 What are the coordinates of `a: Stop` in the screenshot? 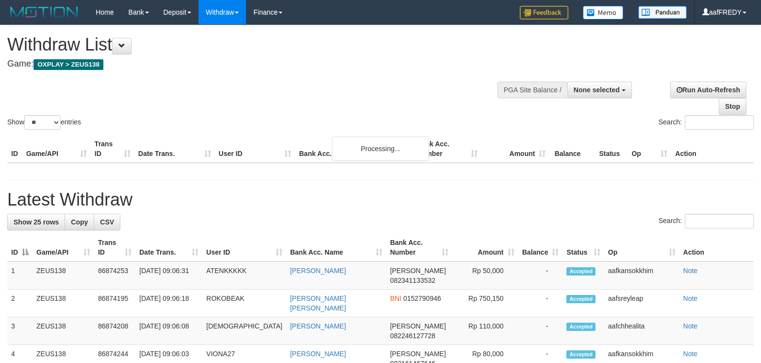 It's located at (732, 106).